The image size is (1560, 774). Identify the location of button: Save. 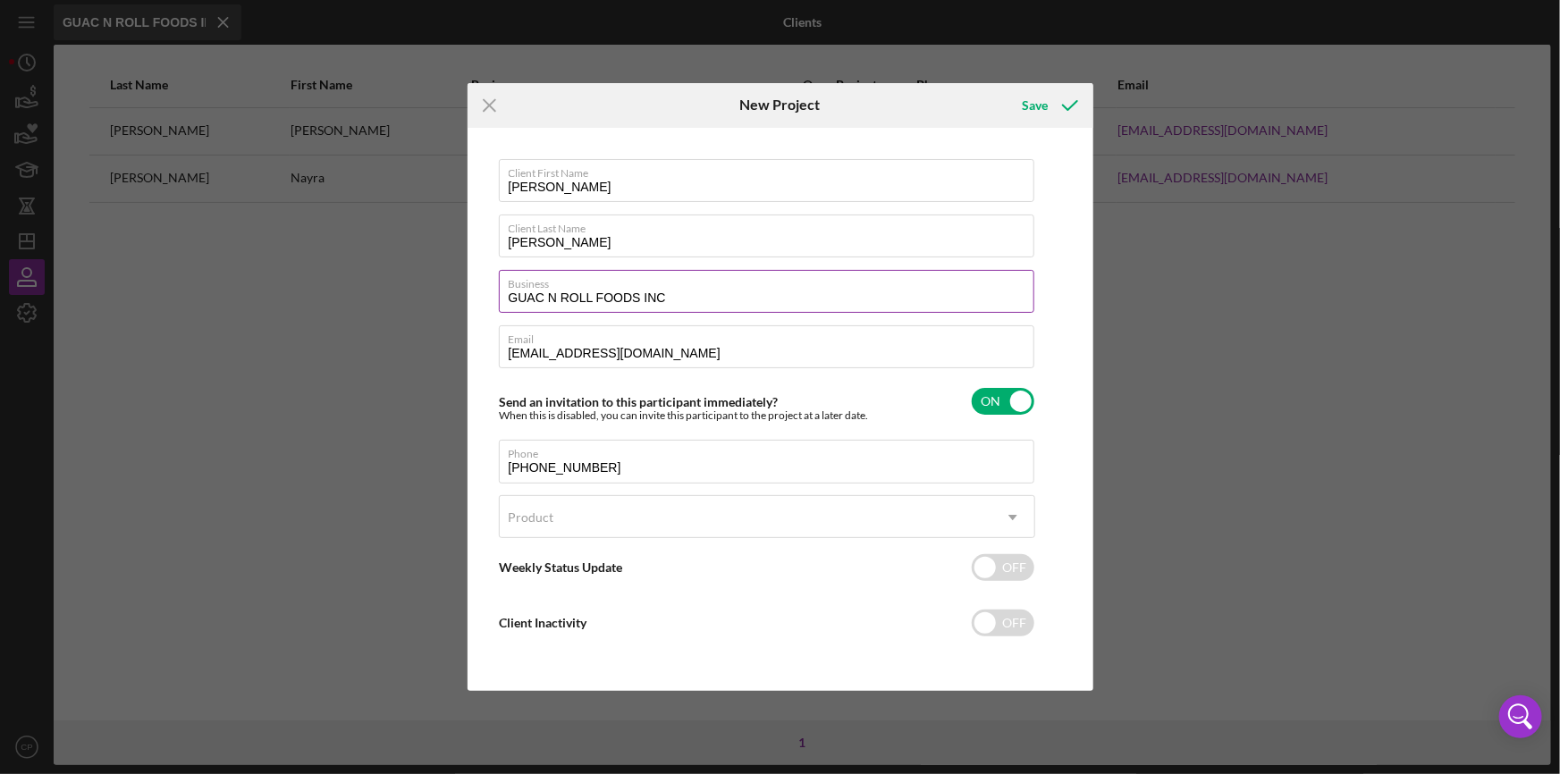
(1048, 106).